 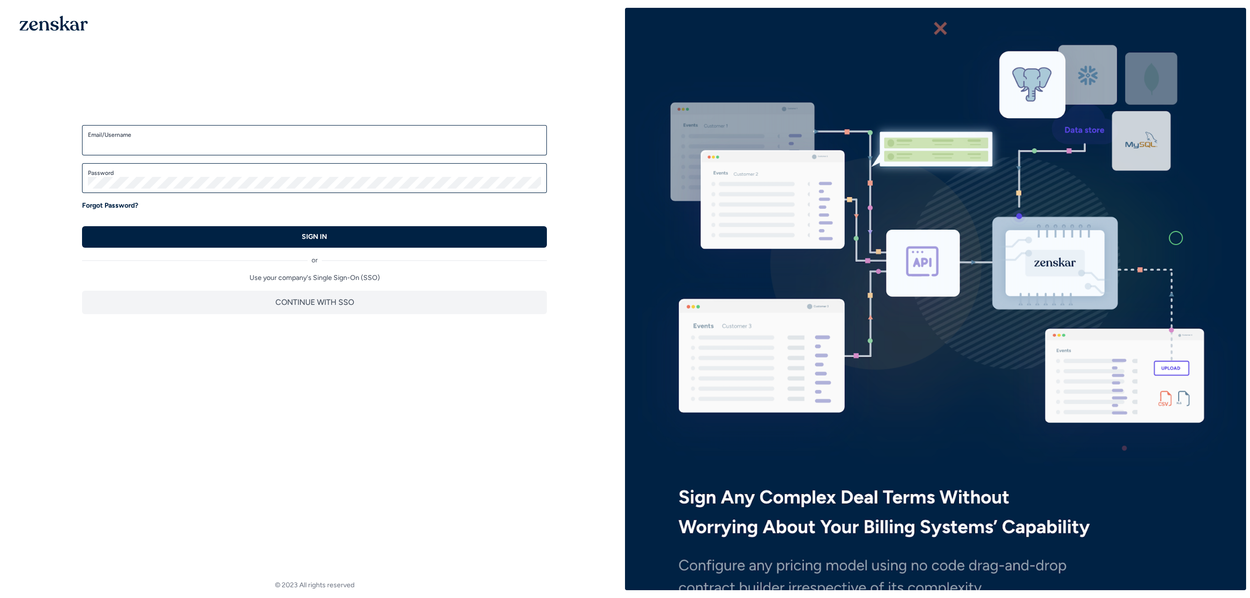 What do you see at coordinates (315, 256) in the screenshot?
I see `div: or` at bounding box center [315, 256].